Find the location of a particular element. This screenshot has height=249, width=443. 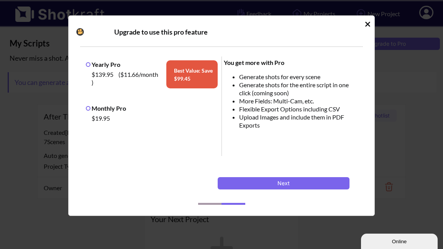

li: Generate shots for every scene is located at coordinates (300, 76).